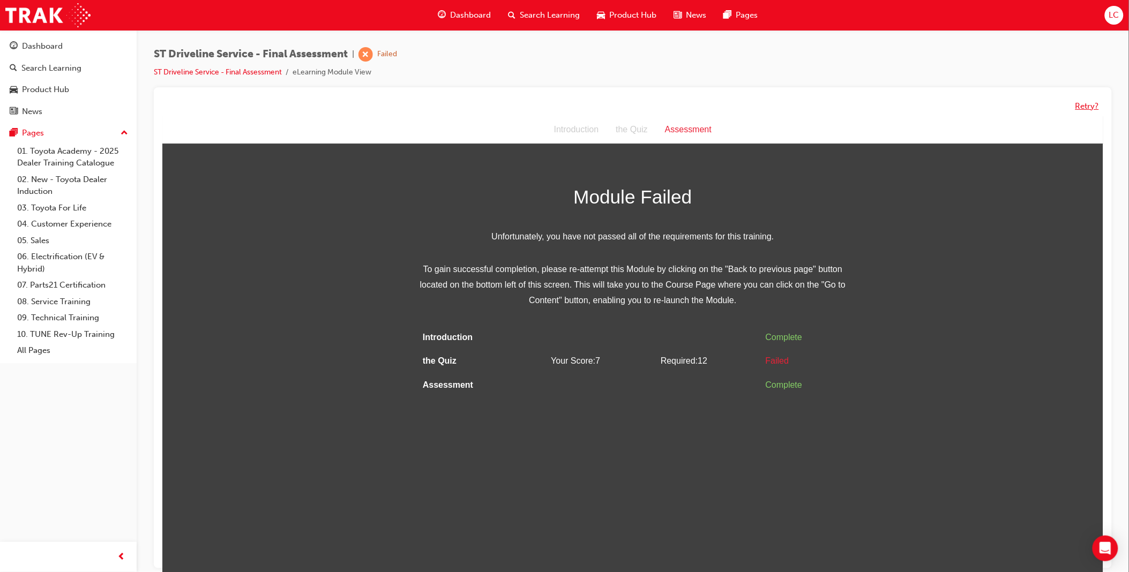 The image size is (1129, 572). What do you see at coordinates (414, 13) in the screenshot?
I see `div: Introduction` at bounding box center [414, 13].